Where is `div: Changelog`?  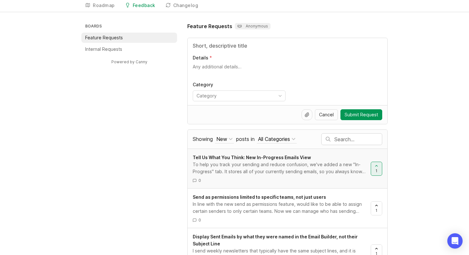
div: Changelog is located at coordinates (186, 5).